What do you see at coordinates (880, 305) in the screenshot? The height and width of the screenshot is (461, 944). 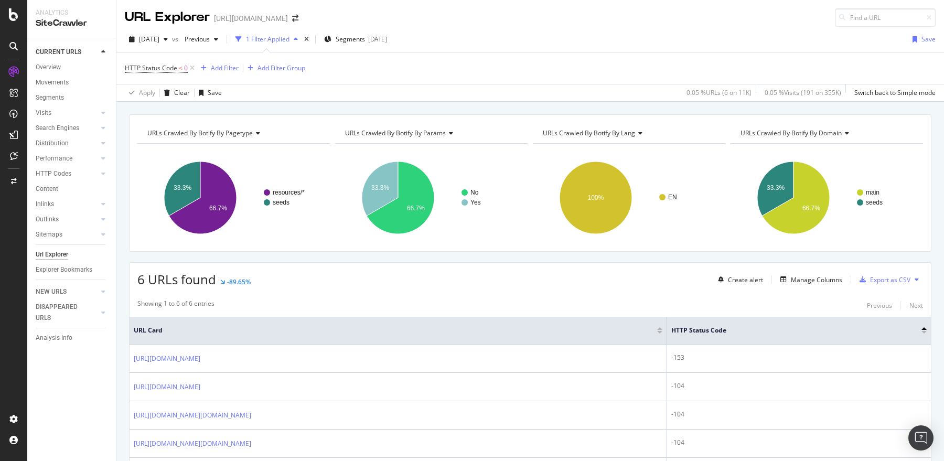 I see `button: Previous` at bounding box center [880, 305].